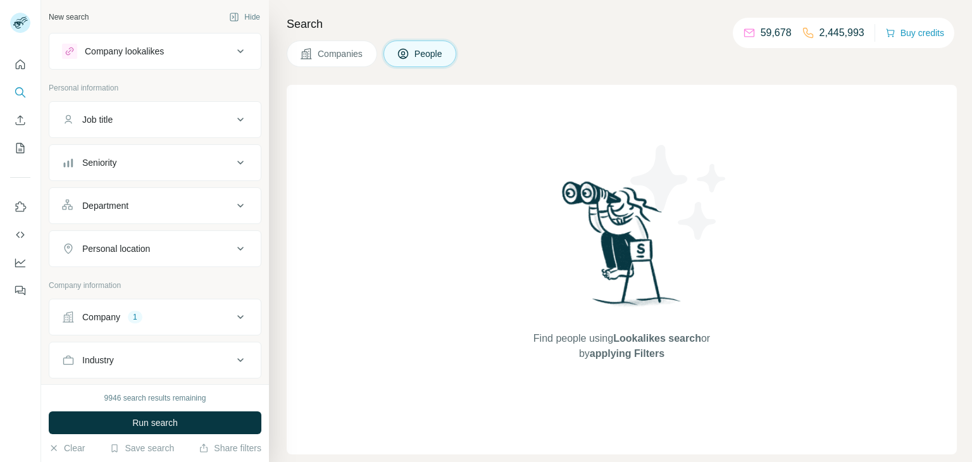 This screenshot has height=462, width=972. I want to click on div: 1, so click(135, 317).